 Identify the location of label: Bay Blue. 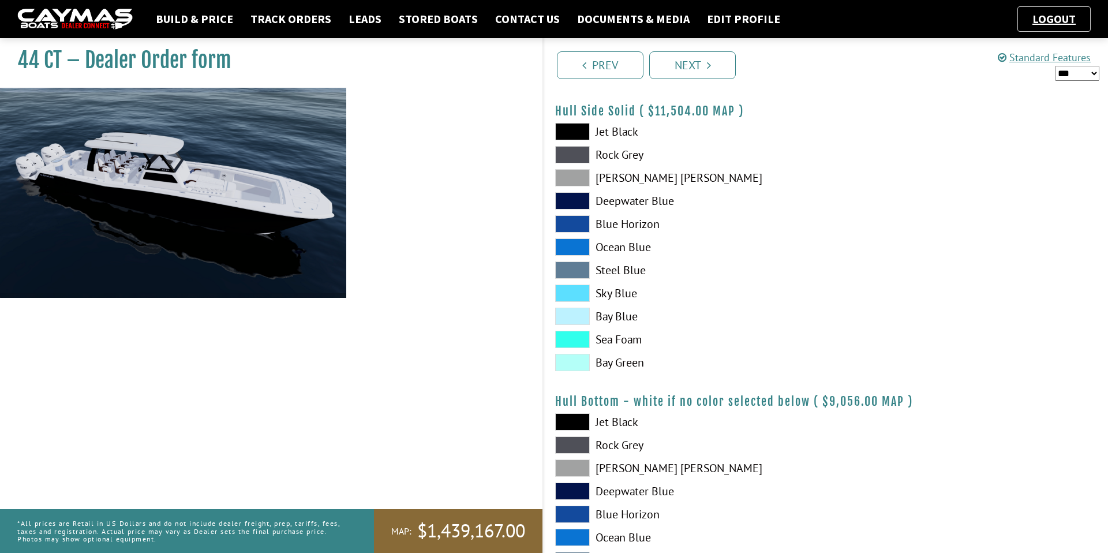
(684, 316).